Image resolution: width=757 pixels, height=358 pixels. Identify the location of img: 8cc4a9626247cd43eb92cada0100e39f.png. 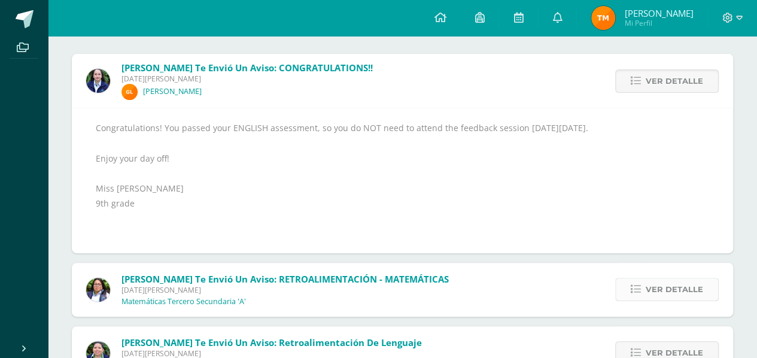
(98, 81).